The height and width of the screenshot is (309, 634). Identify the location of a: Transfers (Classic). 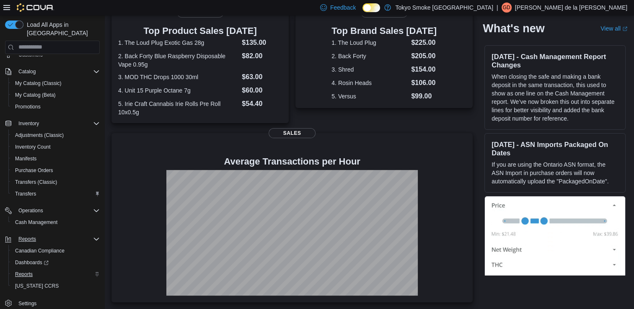
(36, 182).